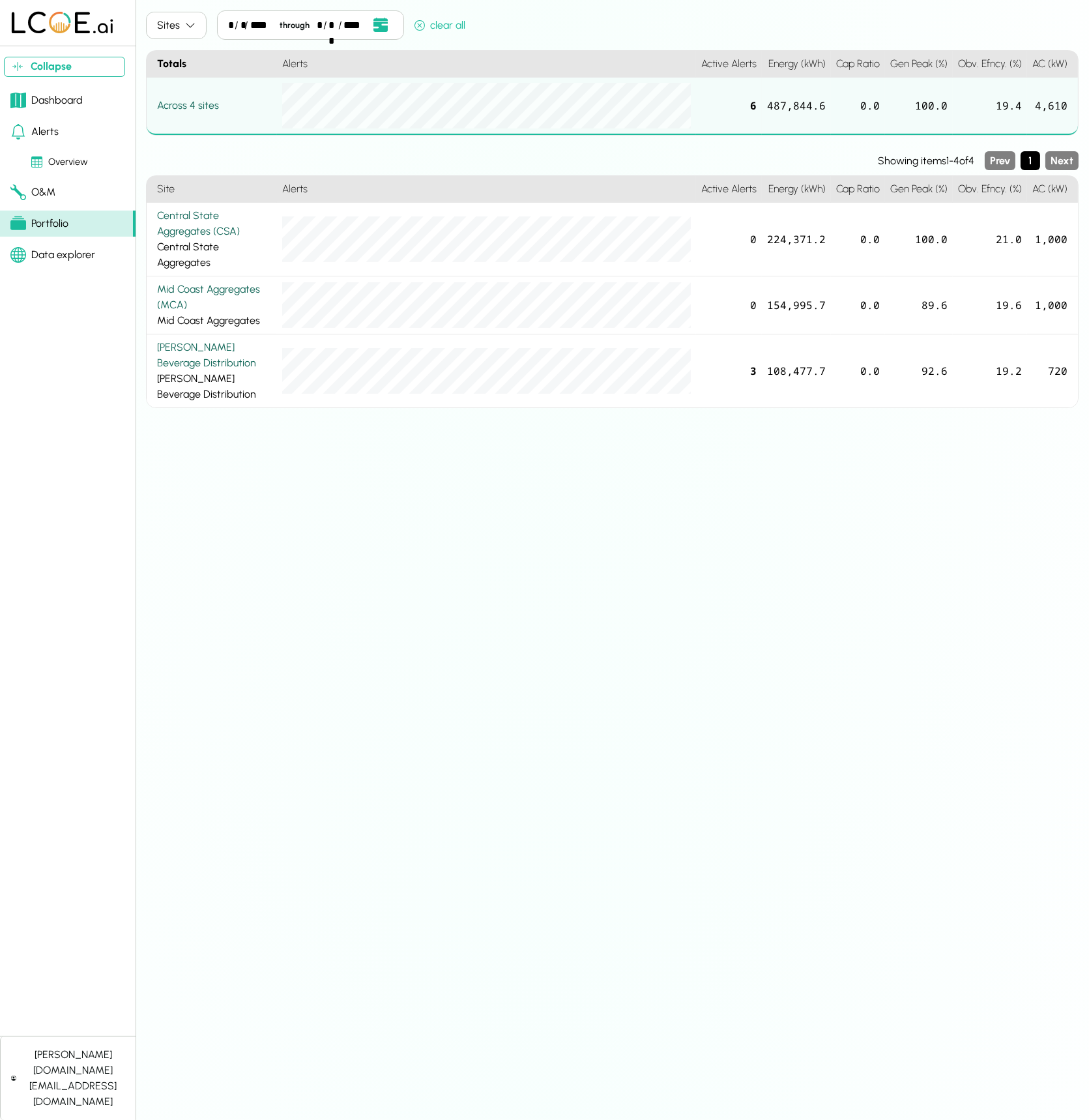  I want to click on div: 92.6, so click(919, 371).